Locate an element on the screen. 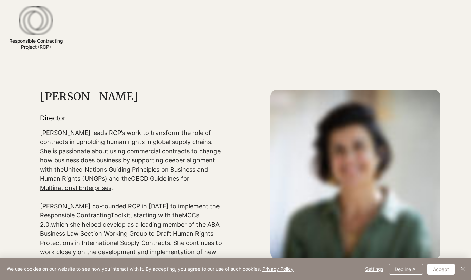 The width and height of the screenshot is (471, 280). a: Privacy Policy is located at coordinates (278, 268).